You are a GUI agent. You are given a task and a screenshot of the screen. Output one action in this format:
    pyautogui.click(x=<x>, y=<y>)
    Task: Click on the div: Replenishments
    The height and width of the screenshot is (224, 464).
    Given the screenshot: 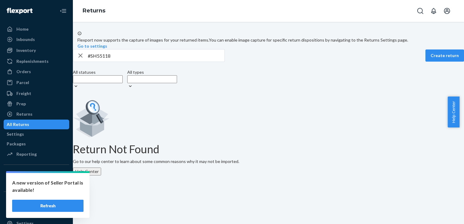 What is the action you would take?
    pyautogui.click(x=33, y=61)
    